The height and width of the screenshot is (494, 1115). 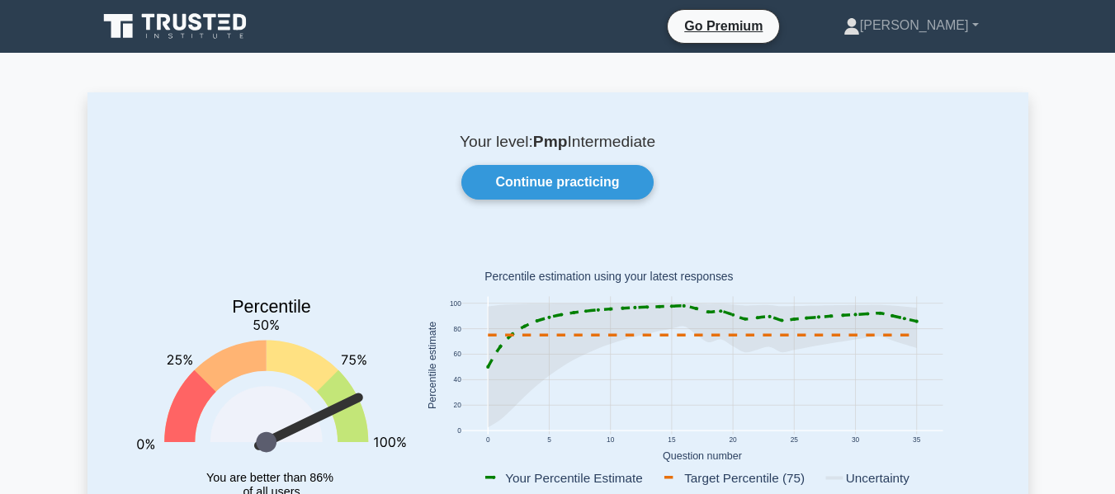 I want to click on text: 80, so click(x=457, y=329).